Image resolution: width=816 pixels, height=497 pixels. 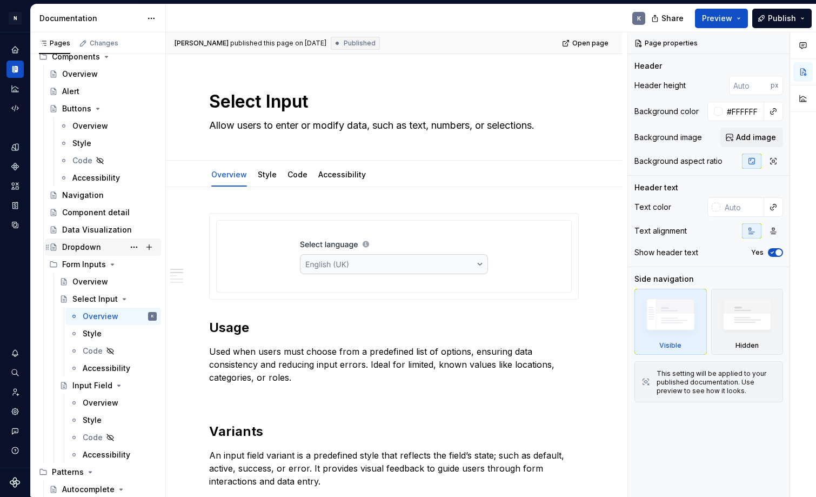 I want to click on div: Background color, so click(x=666, y=111).